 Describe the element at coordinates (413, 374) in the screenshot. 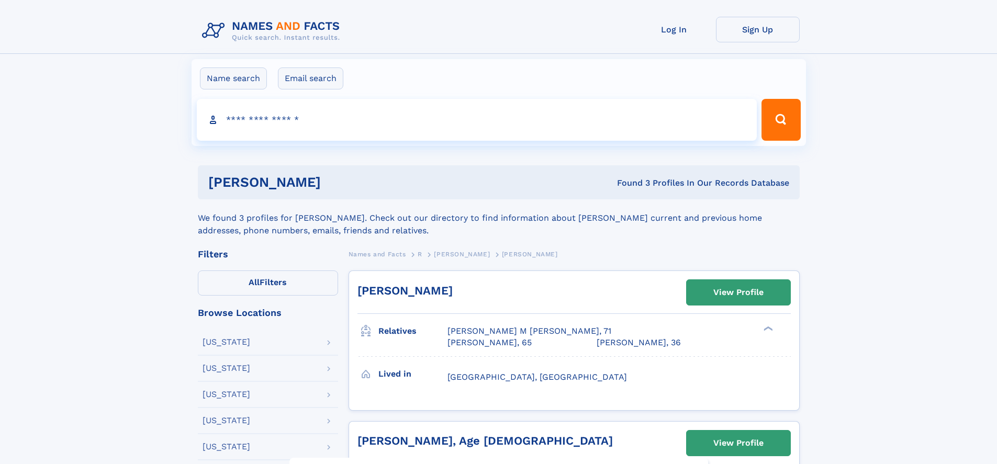

I see `h3: Lived in` at that location.